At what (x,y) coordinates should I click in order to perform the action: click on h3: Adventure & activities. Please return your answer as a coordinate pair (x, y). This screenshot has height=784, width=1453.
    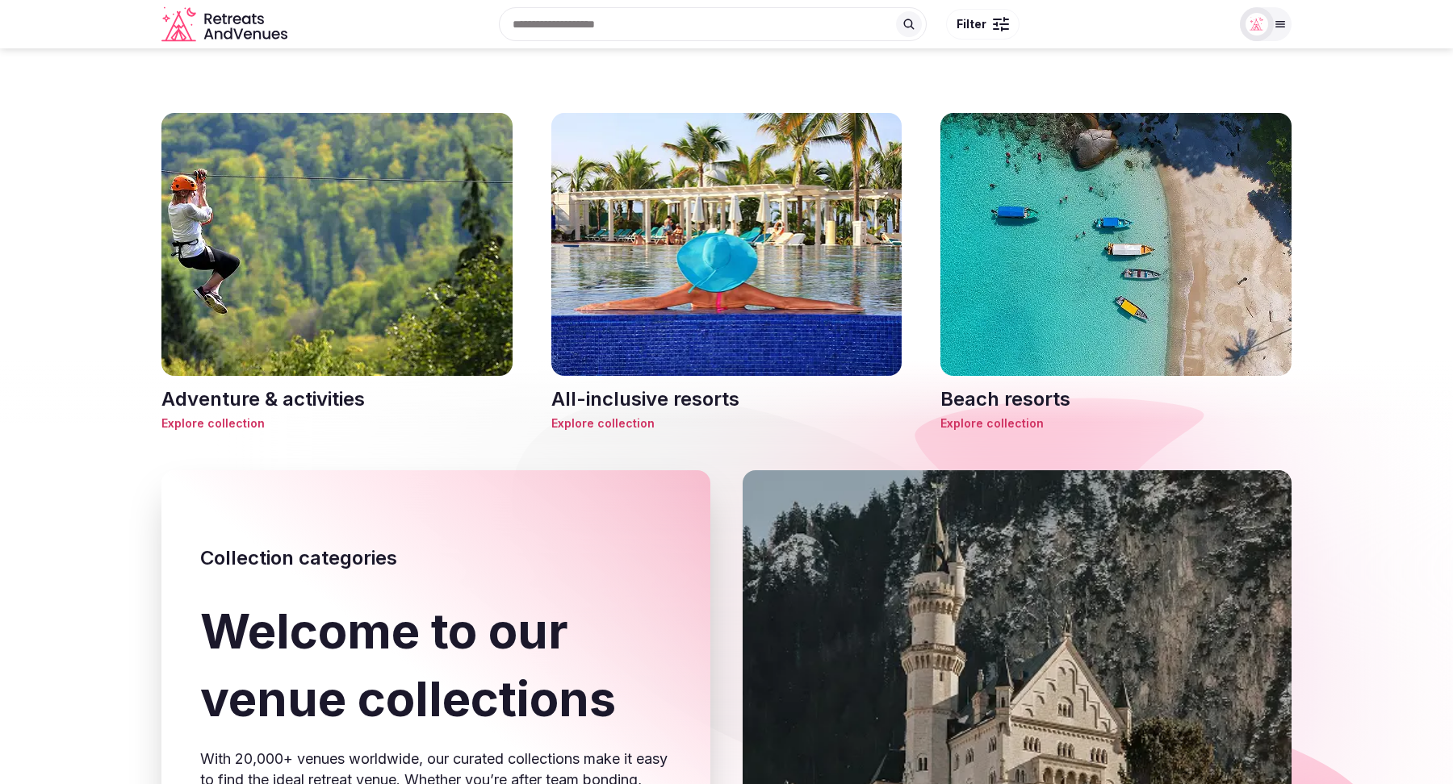
    Looking at the image, I should click on (337, 400).